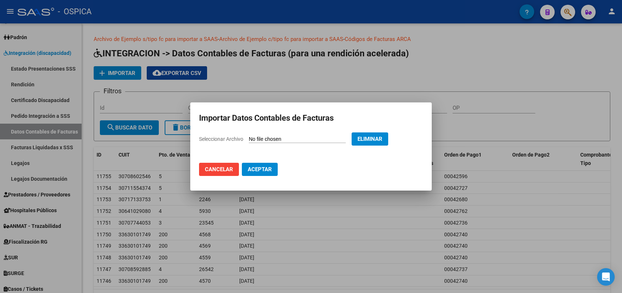  What do you see at coordinates (606, 277) in the screenshot?
I see `div: Open Intercom Messenger` at bounding box center [606, 277].